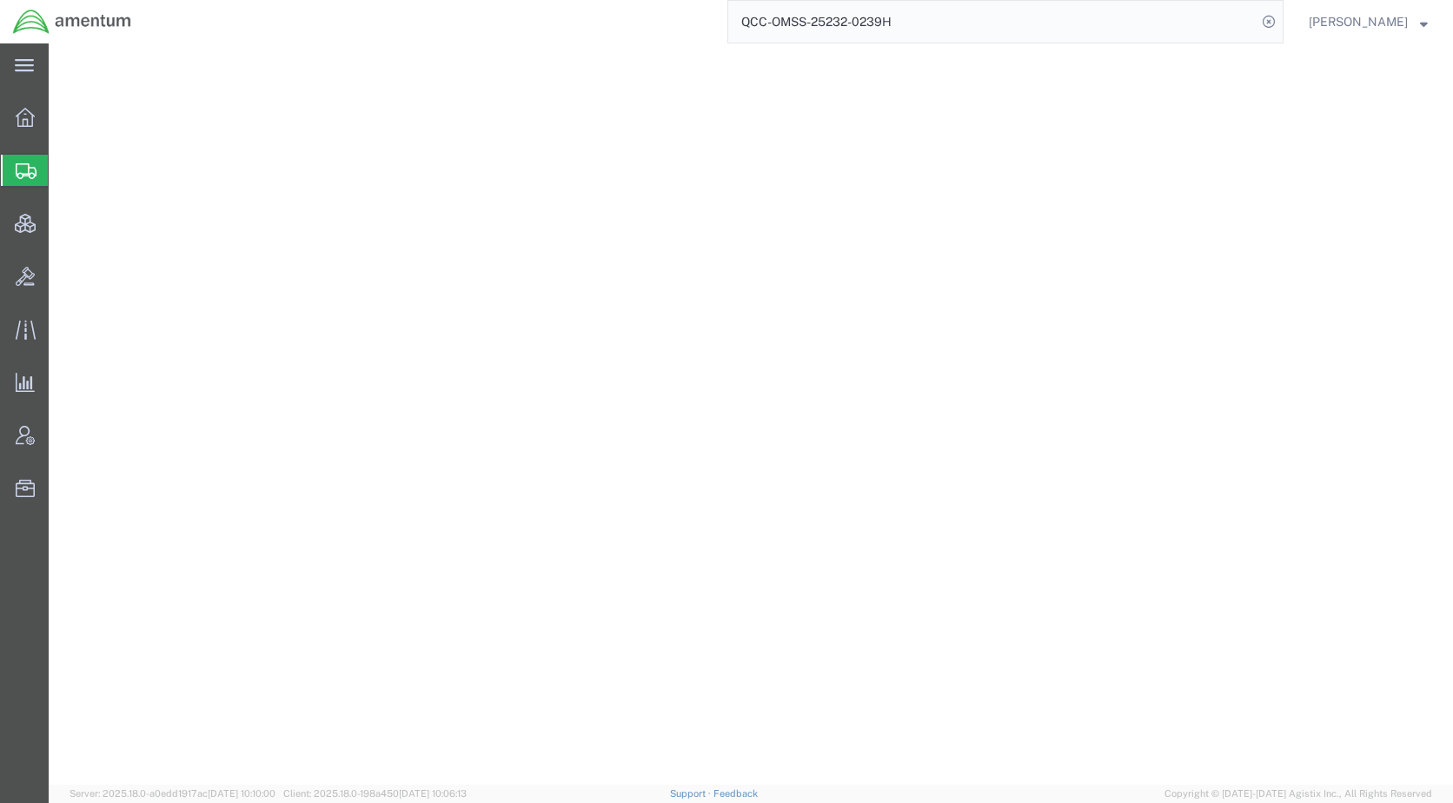 This screenshot has height=803, width=1453. What do you see at coordinates (1359, 22) in the screenshot?
I see `span: Kent Gilman` at bounding box center [1359, 22].